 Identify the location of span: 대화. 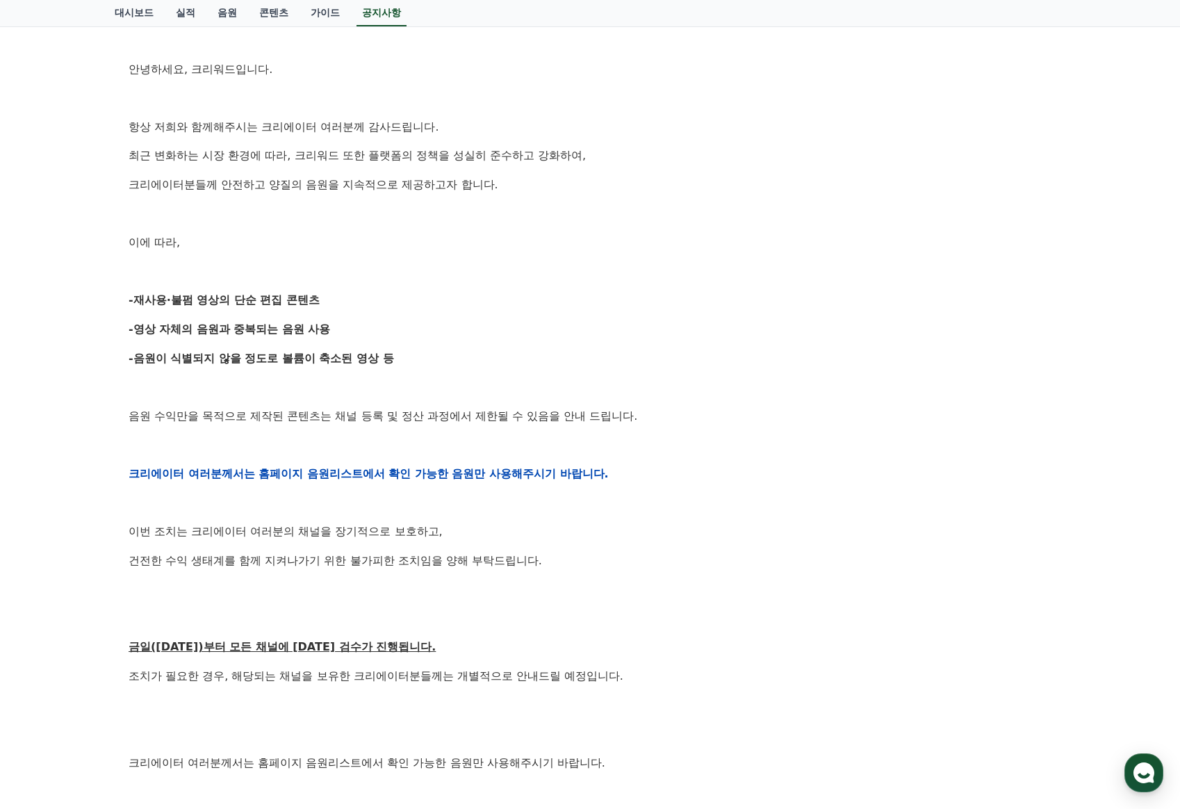
(136, 468).